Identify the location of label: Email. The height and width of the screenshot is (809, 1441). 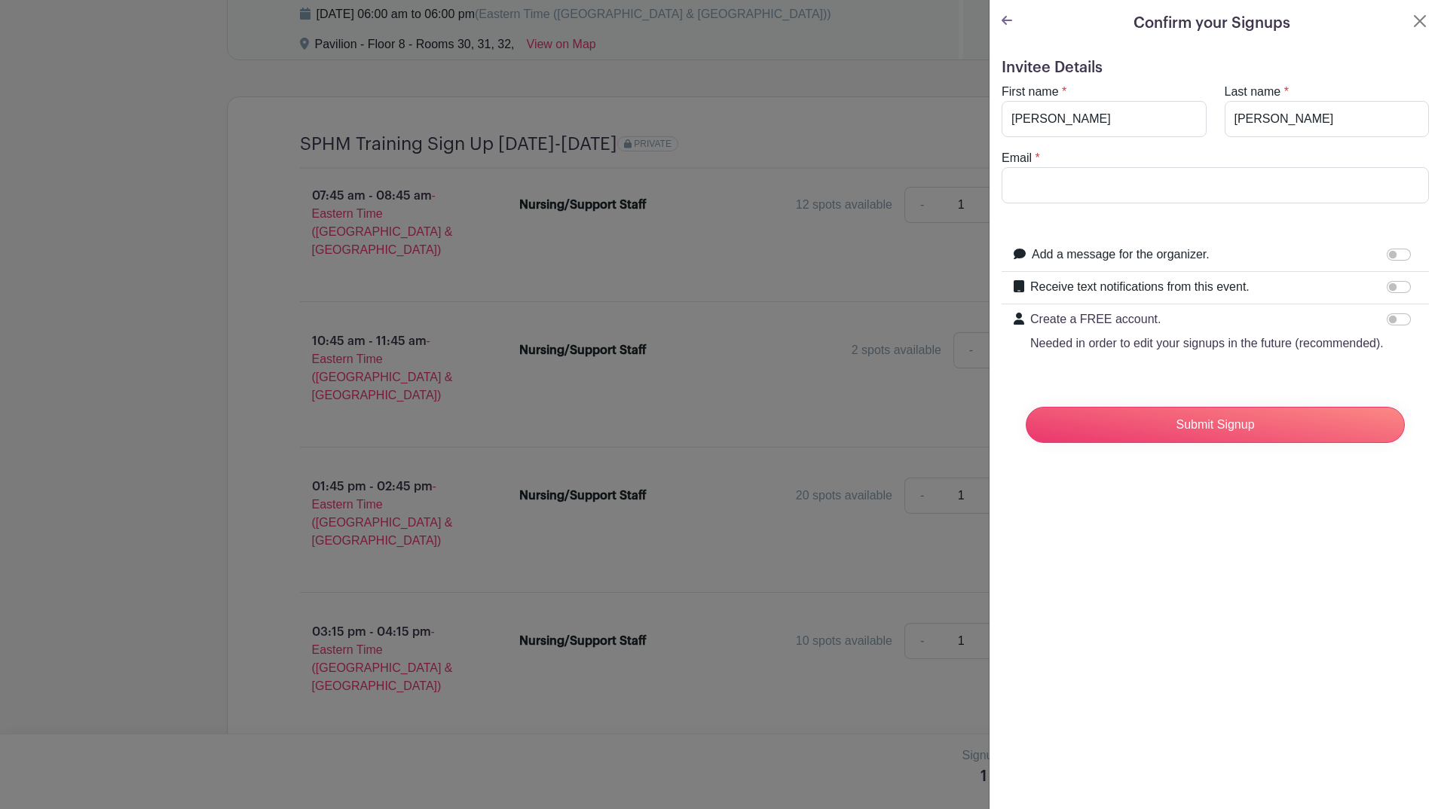
(1017, 158).